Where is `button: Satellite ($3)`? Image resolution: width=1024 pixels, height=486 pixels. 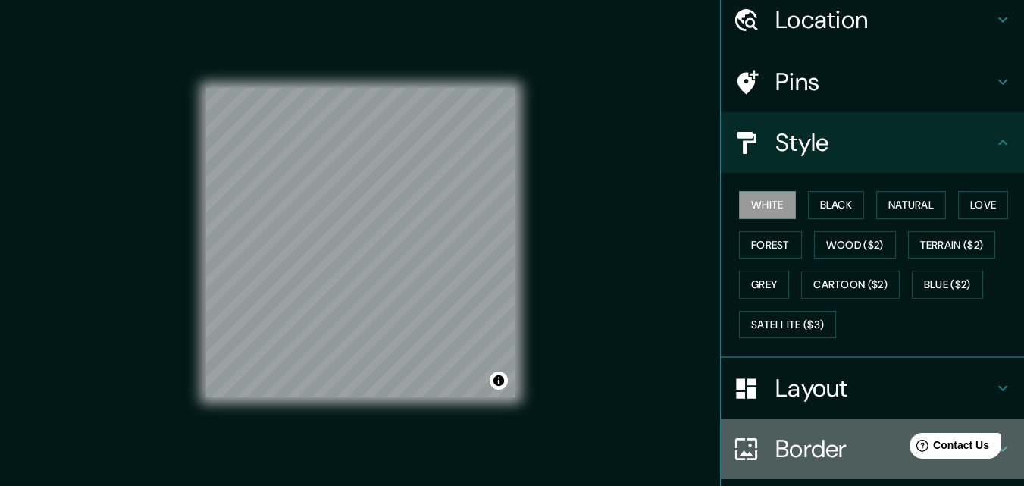
button: Satellite ($3) is located at coordinates (788, 325).